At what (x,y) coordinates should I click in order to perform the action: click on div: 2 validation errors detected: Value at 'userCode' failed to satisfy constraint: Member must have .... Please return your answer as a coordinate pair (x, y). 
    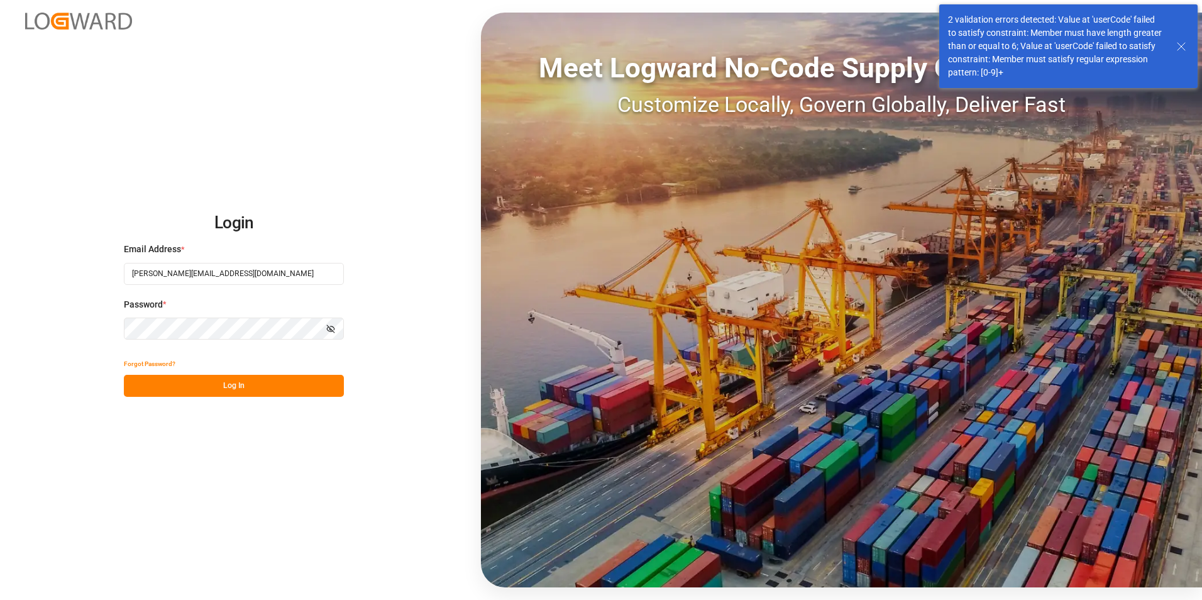
    Looking at the image, I should click on (1056, 46).